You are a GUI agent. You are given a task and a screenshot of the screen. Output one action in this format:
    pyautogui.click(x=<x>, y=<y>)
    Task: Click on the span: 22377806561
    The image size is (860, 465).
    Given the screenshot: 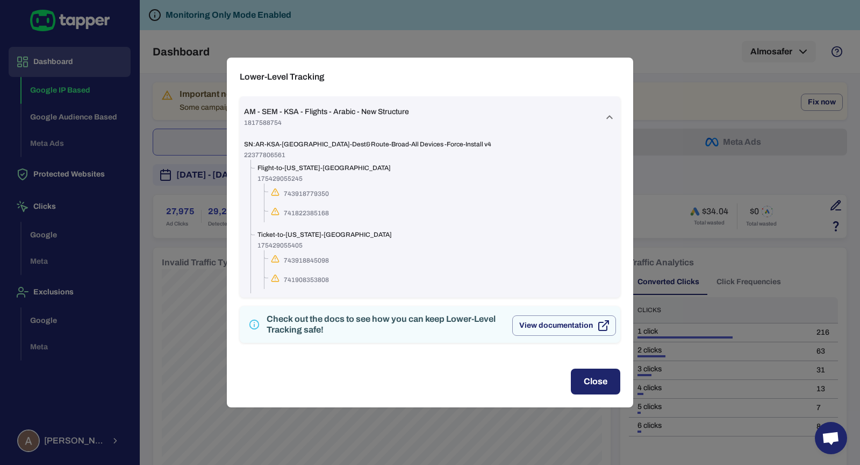 What is the action you would take?
    pyautogui.click(x=430, y=155)
    